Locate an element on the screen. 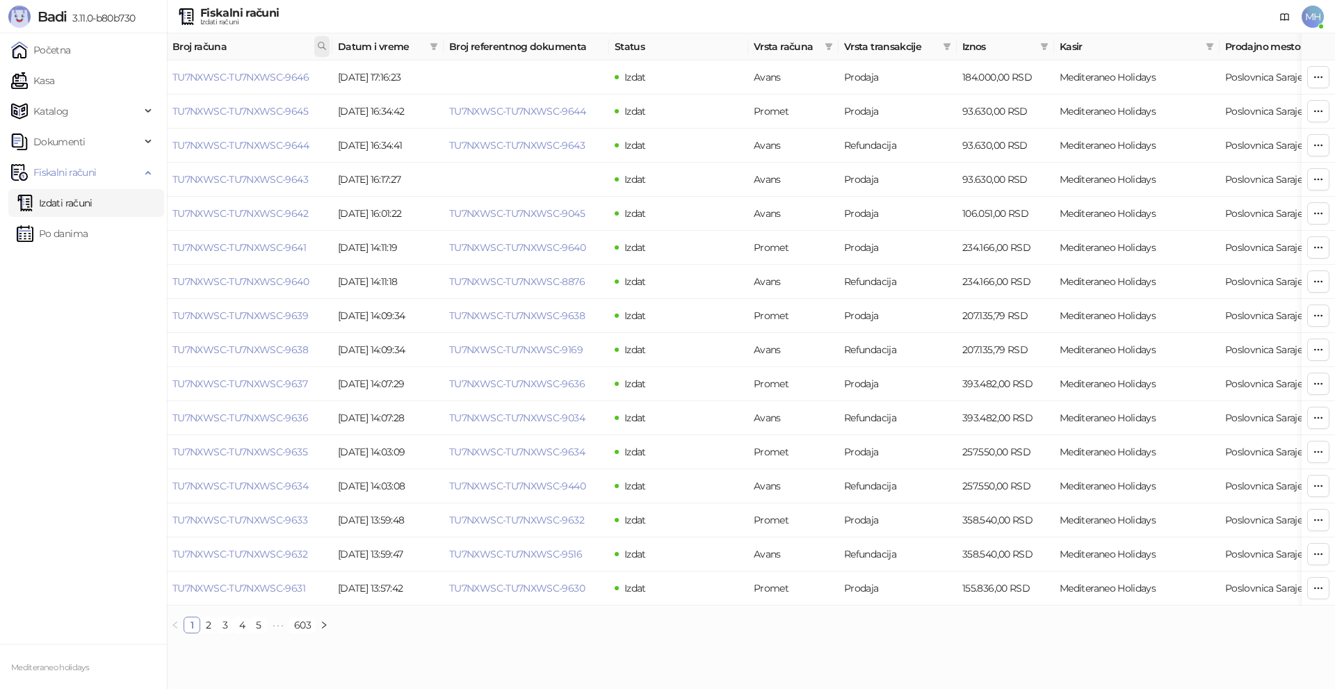 Image resolution: width=1335 pixels, height=689 pixels. td: TU7NXWSC-TU7NXWSC-9633 is located at coordinates (250, 520).